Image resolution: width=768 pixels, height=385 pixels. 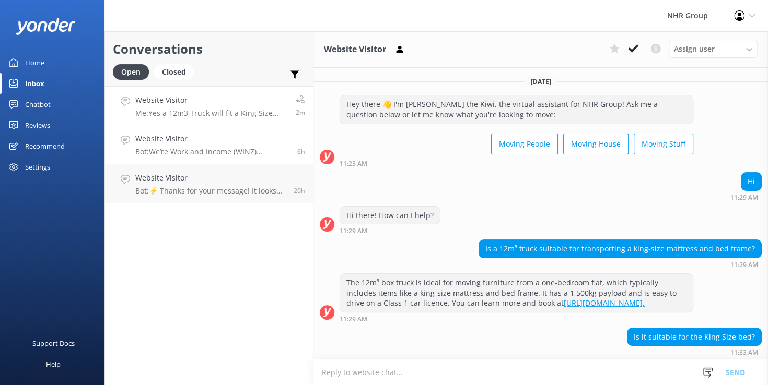 I want to click on a: Website VisitorBot:We’re Work and Income (WINZ) registered suppliers, so you can trust us to help..., so click(x=209, y=145).